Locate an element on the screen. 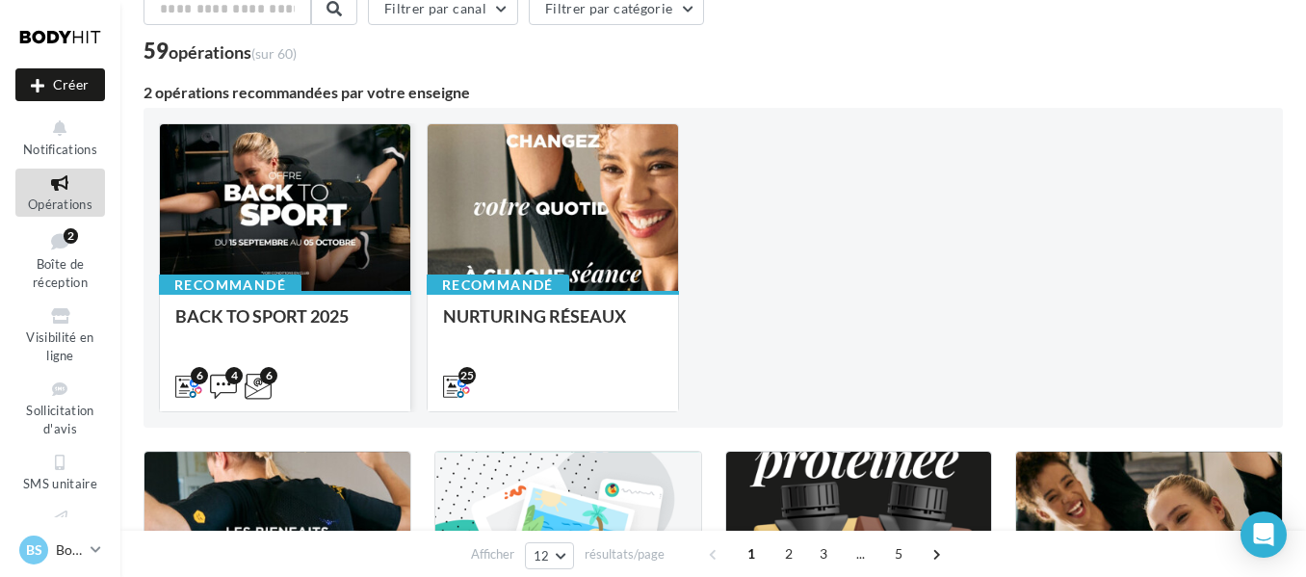 The height and width of the screenshot is (577, 1306). div: NURTURING RÉSEAUX is located at coordinates (553, 326).